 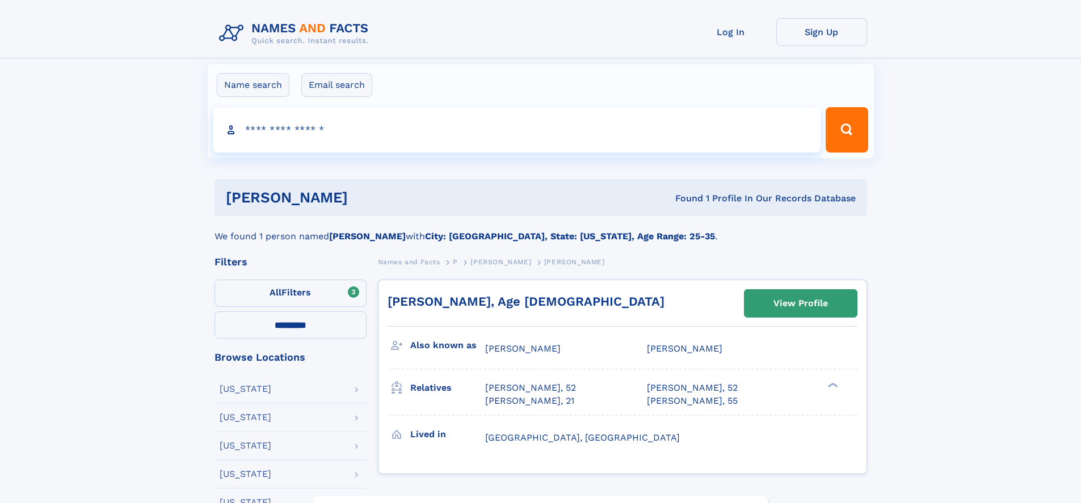 I want to click on a: P, so click(x=455, y=262).